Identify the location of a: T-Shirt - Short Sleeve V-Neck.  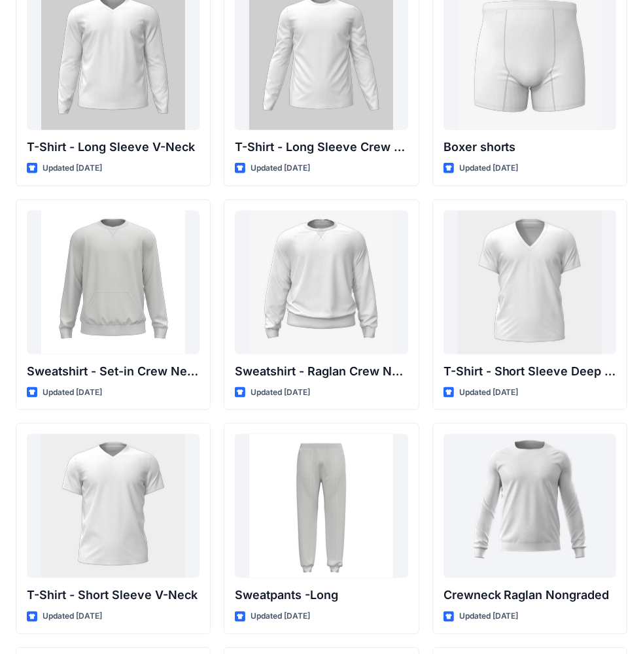
(113, 506).